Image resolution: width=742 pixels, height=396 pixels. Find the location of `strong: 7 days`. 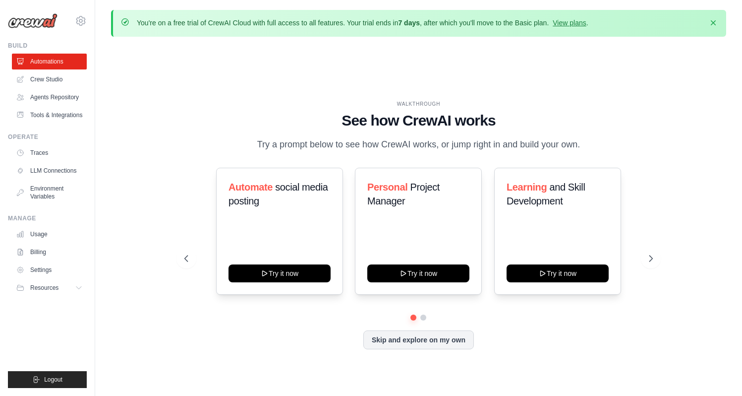

strong: 7 days is located at coordinates (409, 23).